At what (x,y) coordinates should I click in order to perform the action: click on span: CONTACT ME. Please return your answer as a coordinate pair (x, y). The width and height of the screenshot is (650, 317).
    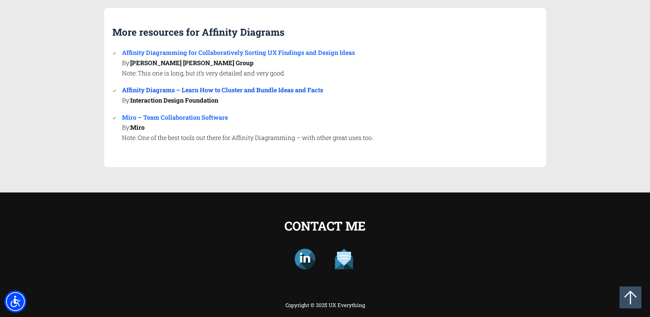
    Looking at the image, I should click on (325, 225).